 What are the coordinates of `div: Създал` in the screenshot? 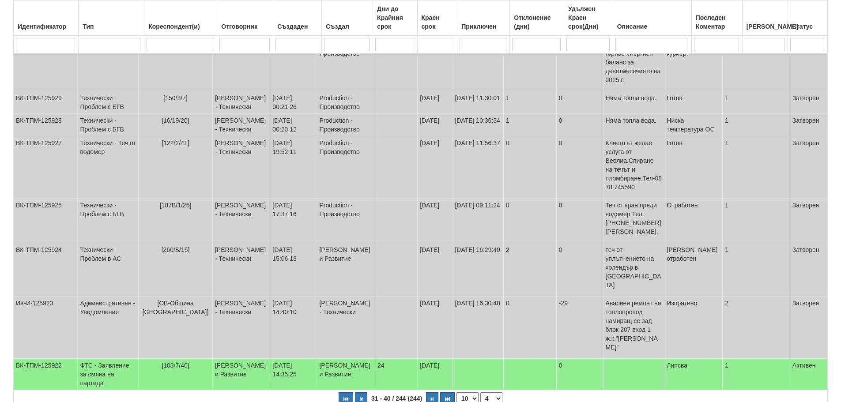 It's located at (347, 26).